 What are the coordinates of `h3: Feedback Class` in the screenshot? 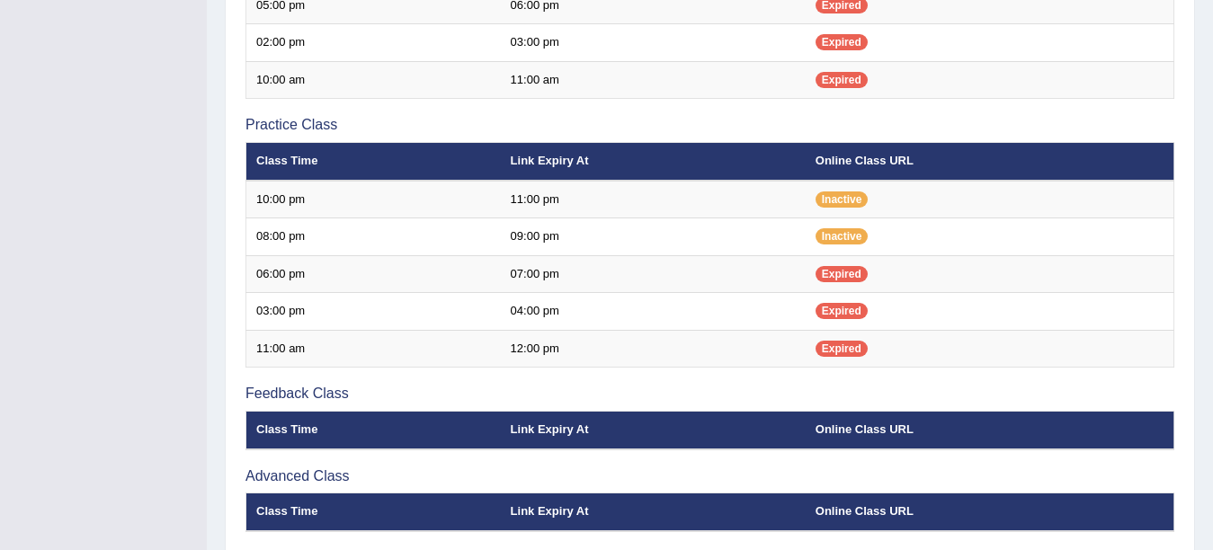 It's located at (710, 394).